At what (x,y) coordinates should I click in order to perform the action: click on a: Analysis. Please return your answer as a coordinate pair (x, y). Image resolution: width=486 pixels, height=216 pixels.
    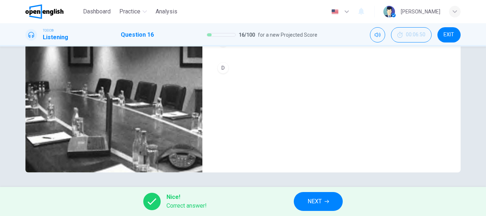
    Looking at the image, I should click on (166, 12).